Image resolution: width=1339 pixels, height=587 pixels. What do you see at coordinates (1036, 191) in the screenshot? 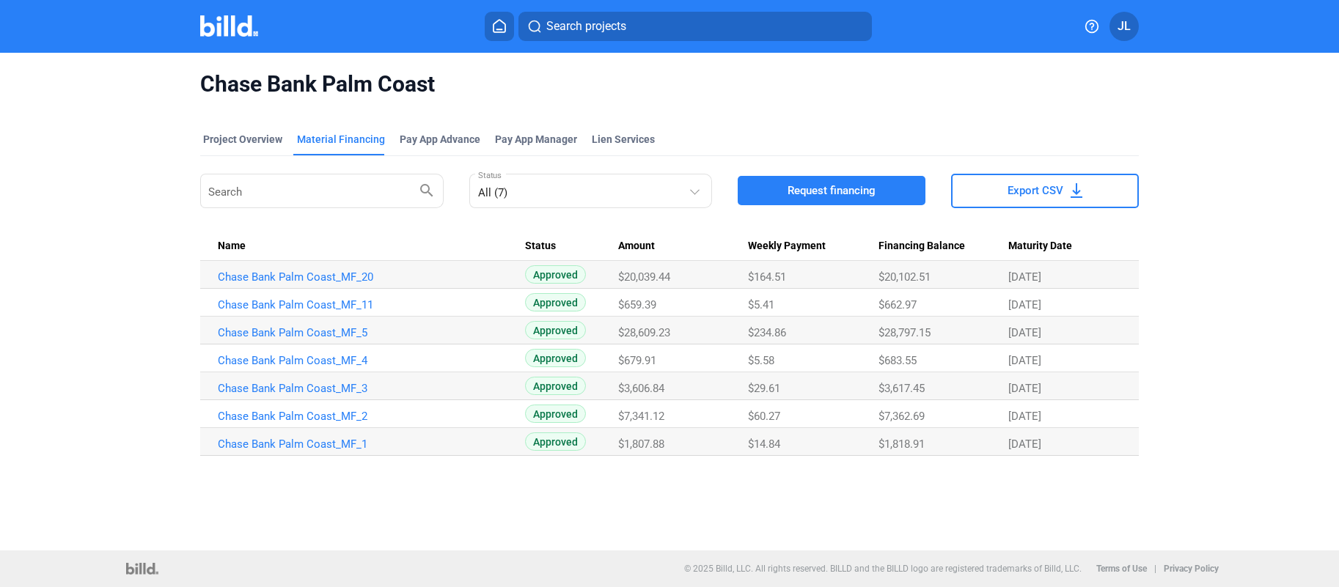
I see `span: Export CSV` at bounding box center [1036, 191].